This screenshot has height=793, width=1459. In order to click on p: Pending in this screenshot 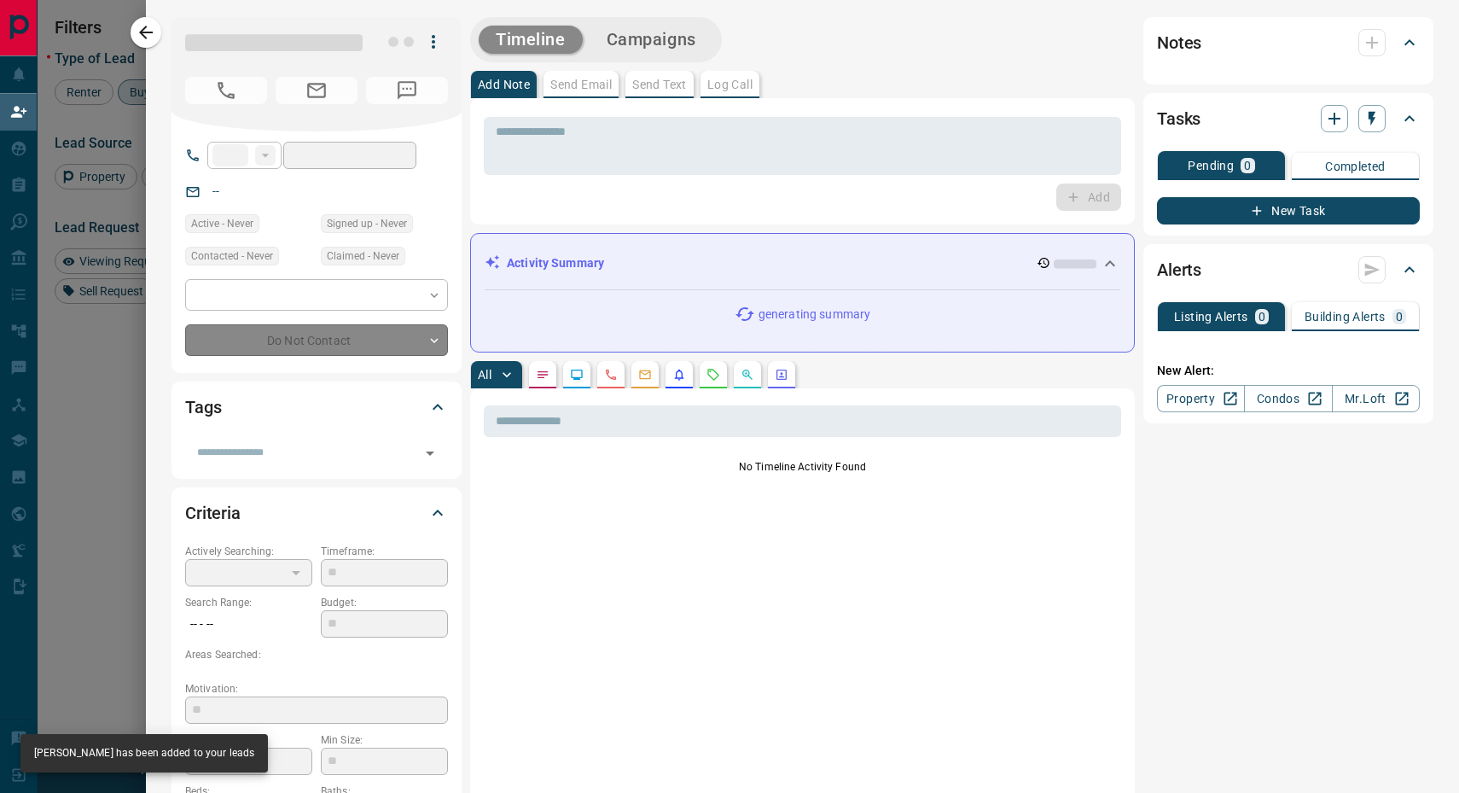, I will do `click(1211, 166)`.